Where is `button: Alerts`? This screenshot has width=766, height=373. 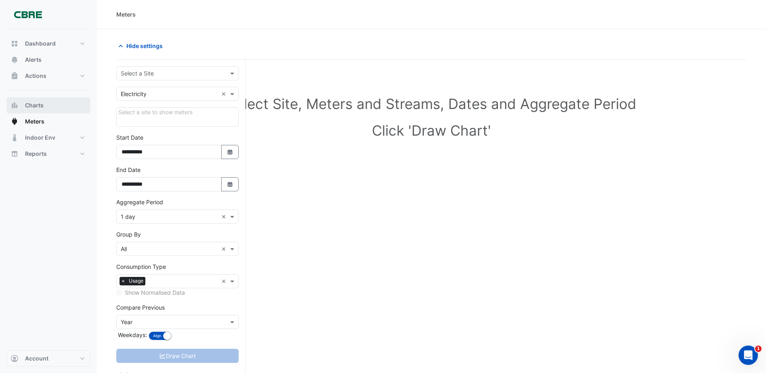 button: Alerts is located at coordinates (48, 60).